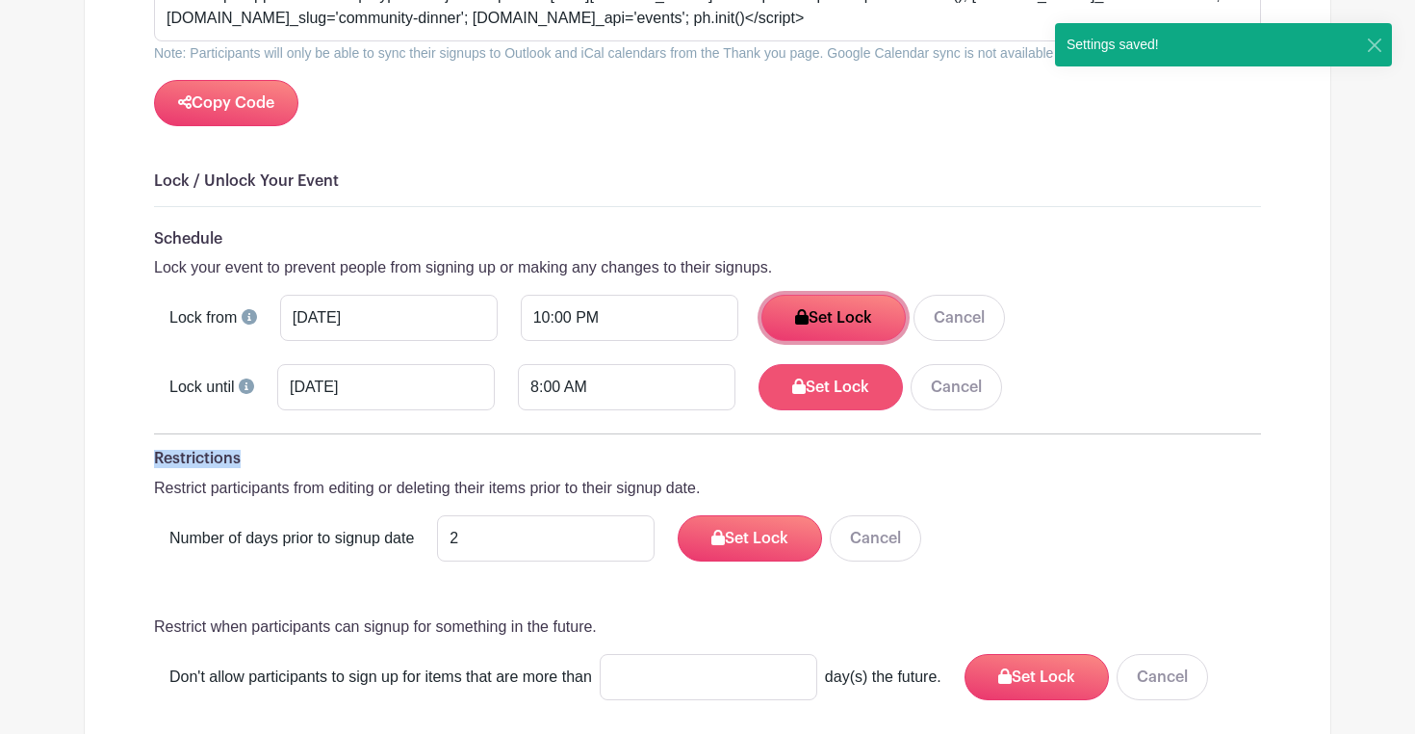  Describe the element at coordinates (708, 181) in the screenshot. I see `h6: Lock / Unlock Your Event` at that location.